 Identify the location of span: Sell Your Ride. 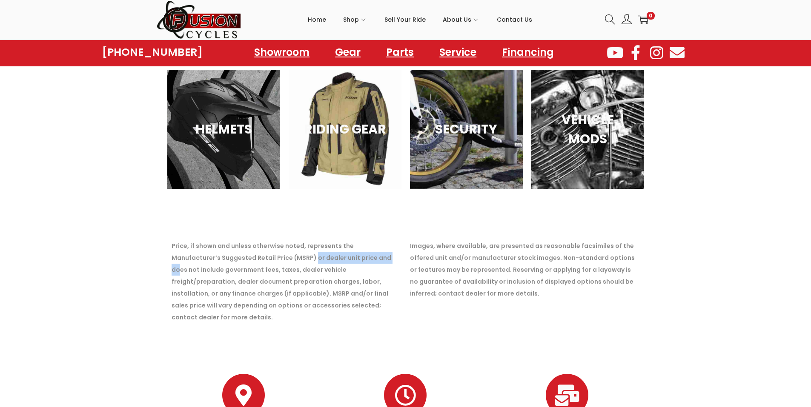
(405, 20).